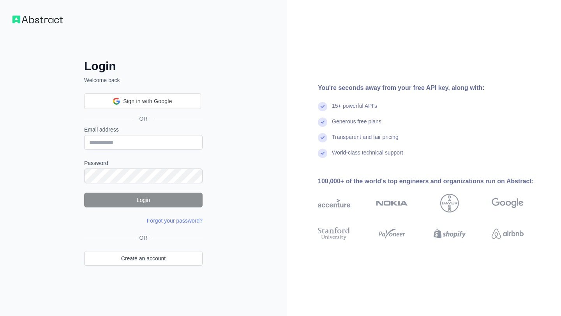  Describe the element at coordinates (449, 203) in the screenshot. I see `img: bayer` at that location.